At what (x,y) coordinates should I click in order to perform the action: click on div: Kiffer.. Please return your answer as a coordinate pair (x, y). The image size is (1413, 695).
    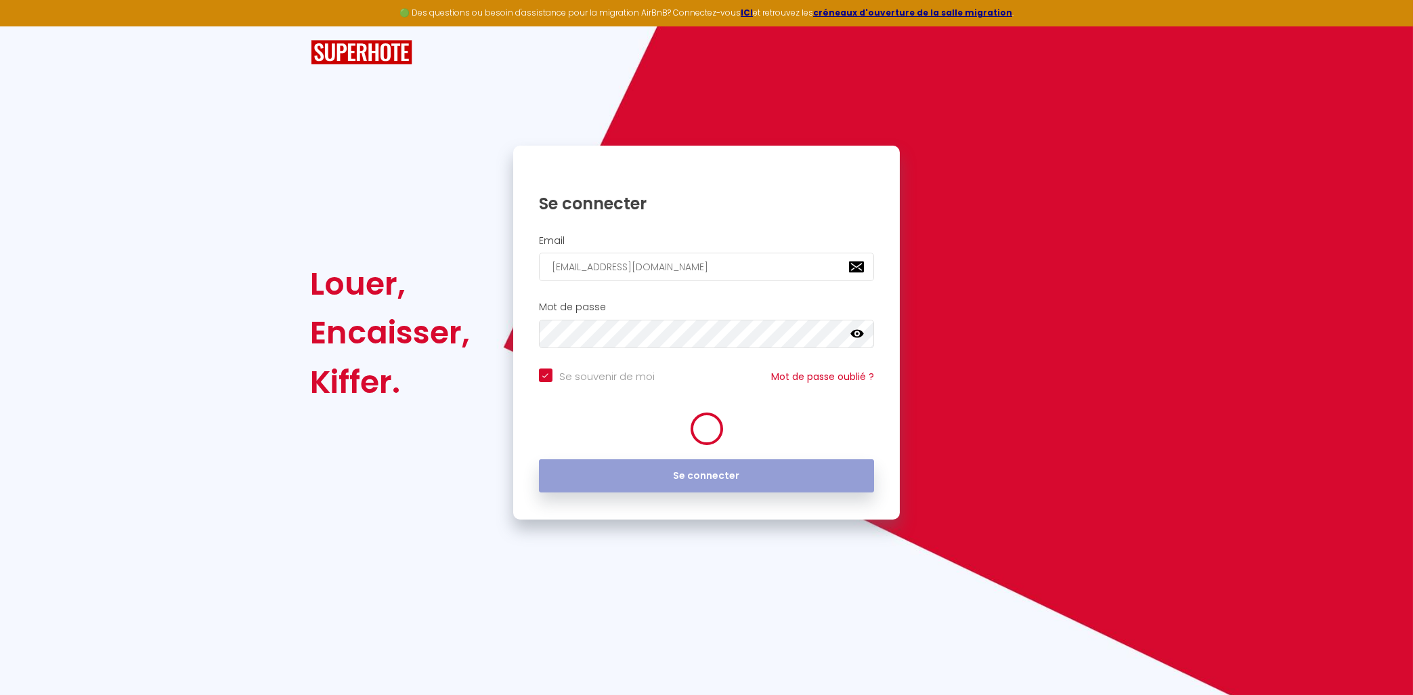
    Looking at the image, I should click on (391, 382).